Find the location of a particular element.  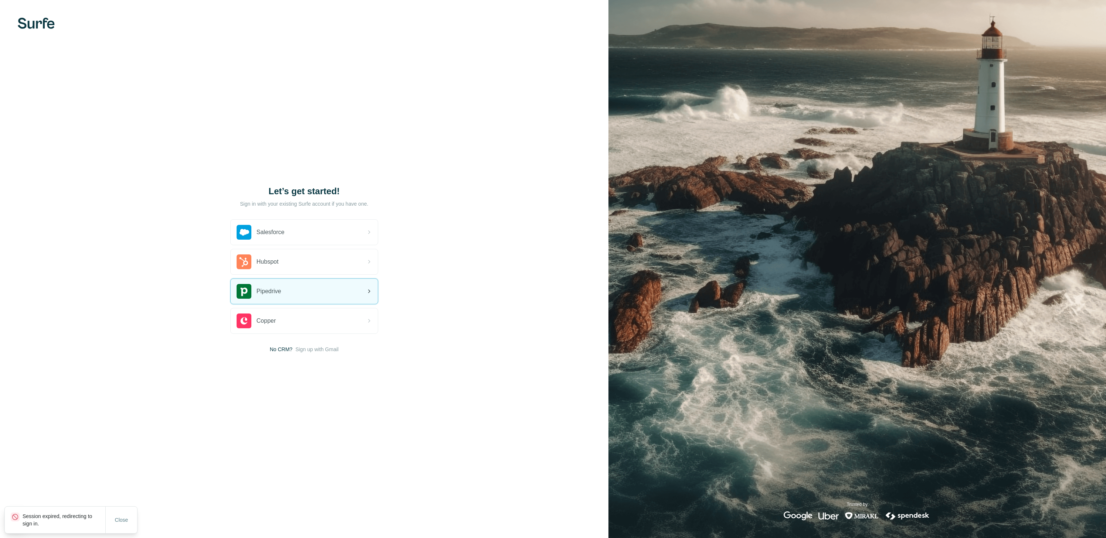

img: copper's logo is located at coordinates (244, 321).